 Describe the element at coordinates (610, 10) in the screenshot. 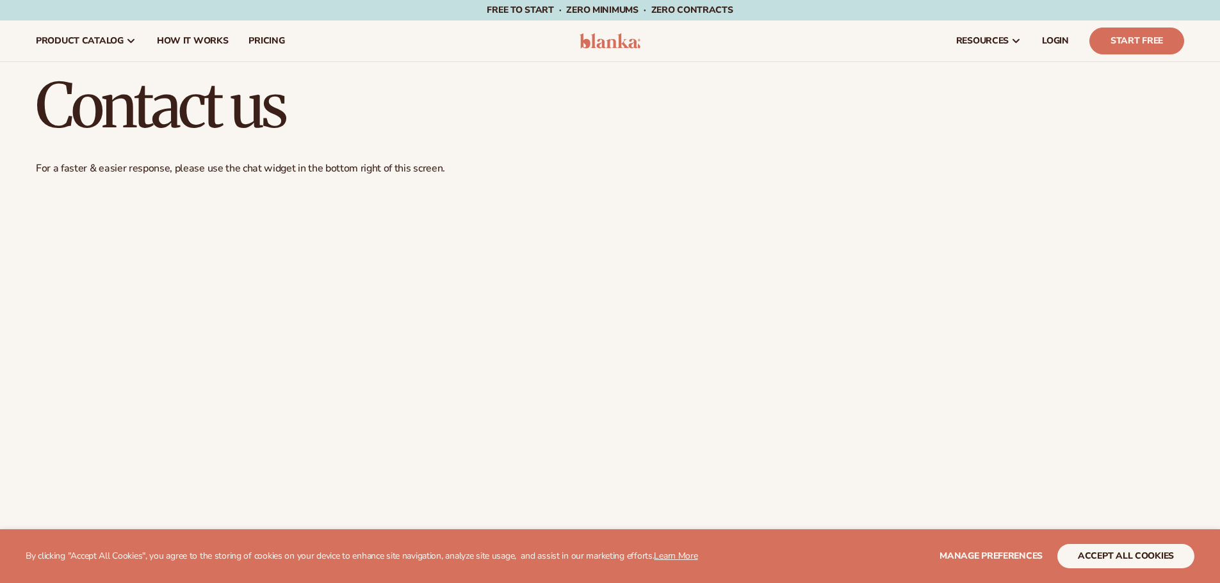

I see `span: Free to start · ZERO minimums · ZERO contracts` at that location.